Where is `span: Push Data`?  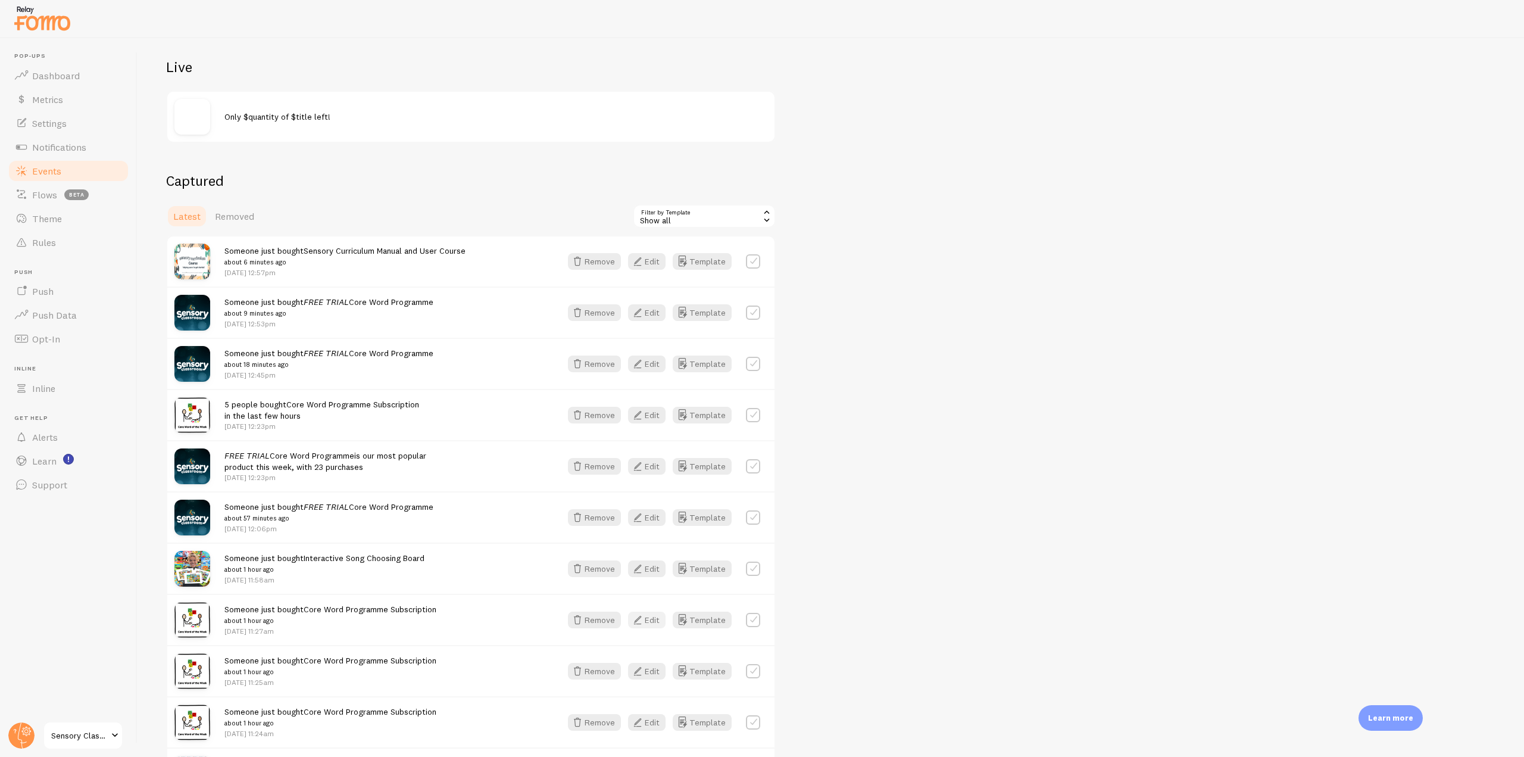 span: Push Data is located at coordinates (54, 315).